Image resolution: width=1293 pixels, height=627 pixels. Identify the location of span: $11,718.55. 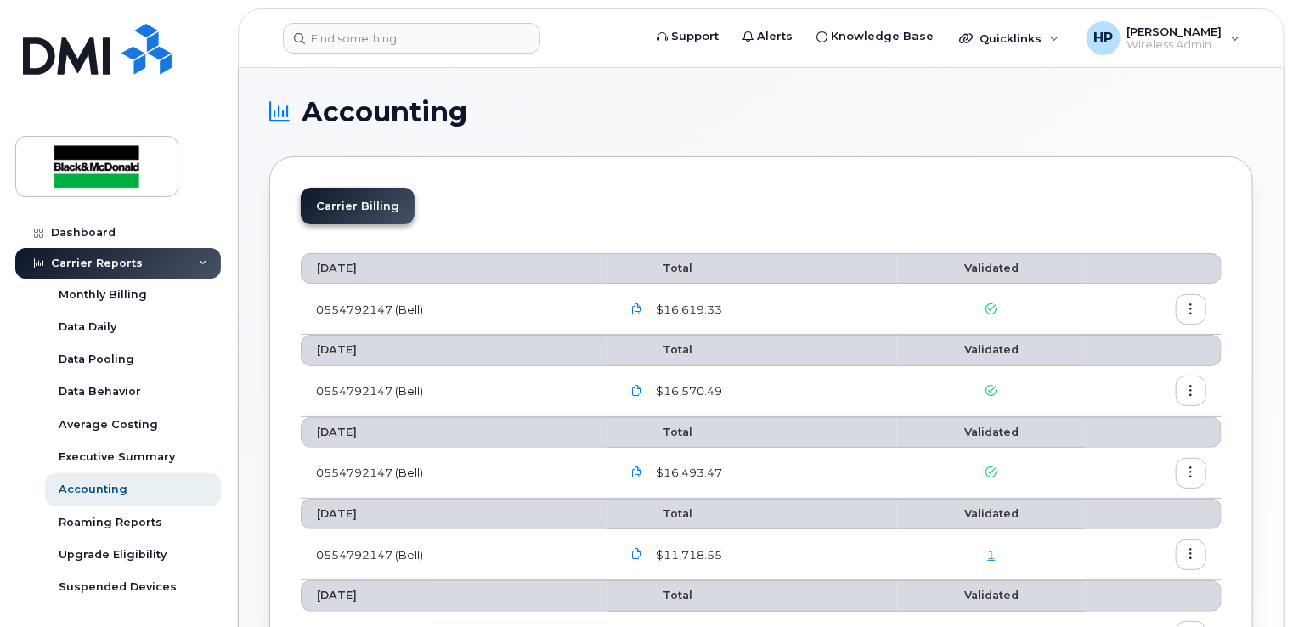
(687, 555).